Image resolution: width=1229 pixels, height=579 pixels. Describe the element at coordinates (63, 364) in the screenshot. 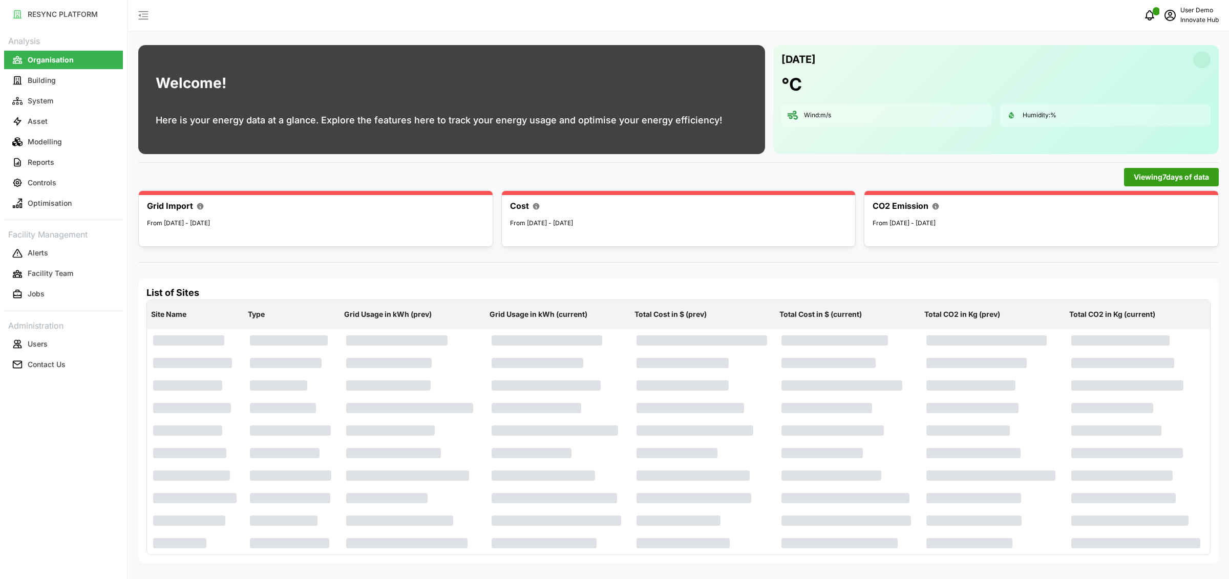

I see `button: Contact Us` at that location.